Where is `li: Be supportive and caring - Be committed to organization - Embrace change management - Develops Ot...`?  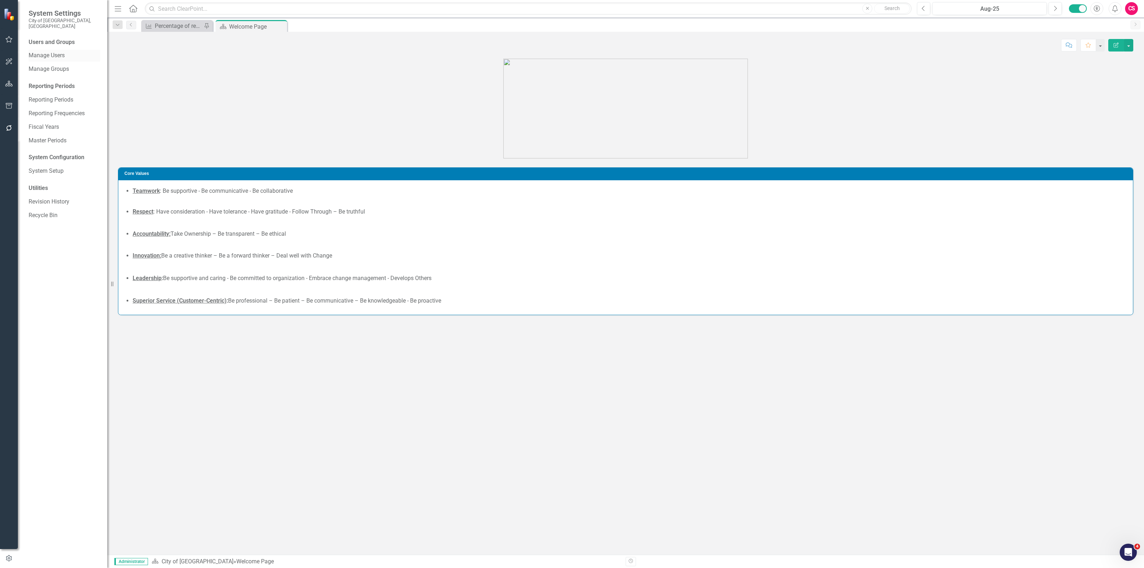 li: Be supportive and caring - Be committed to organization - Embrace change management - Develops Ot... is located at coordinates (629, 278).